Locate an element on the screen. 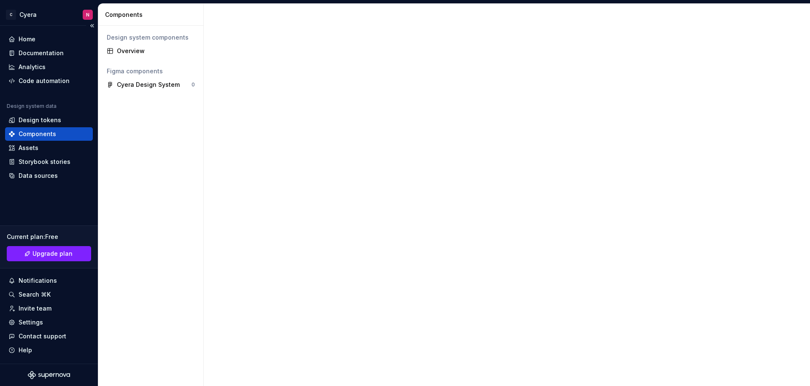 This screenshot has width=810, height=386. div: Home is located at coordinates (27, 39).